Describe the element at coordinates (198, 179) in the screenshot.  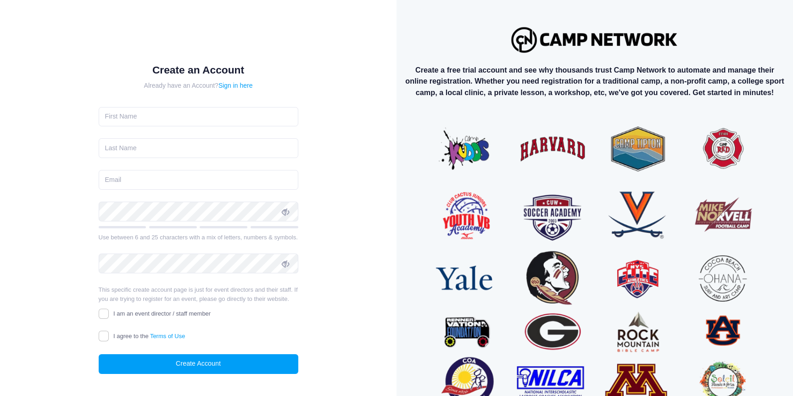
I see `input: Email` at that location.